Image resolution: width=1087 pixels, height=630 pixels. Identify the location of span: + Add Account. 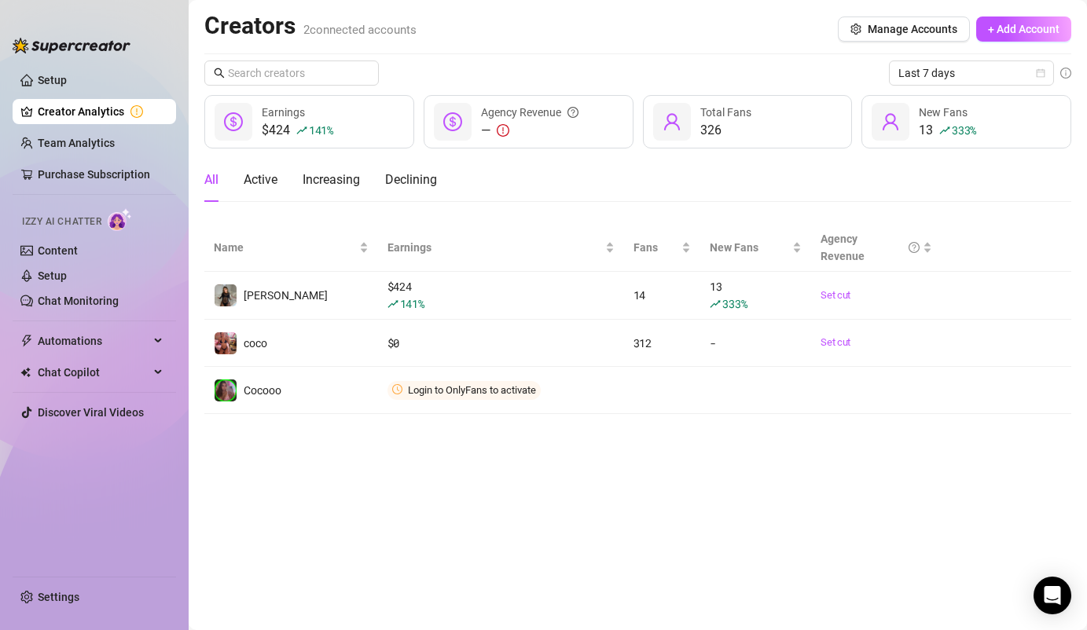
(1023, 29).